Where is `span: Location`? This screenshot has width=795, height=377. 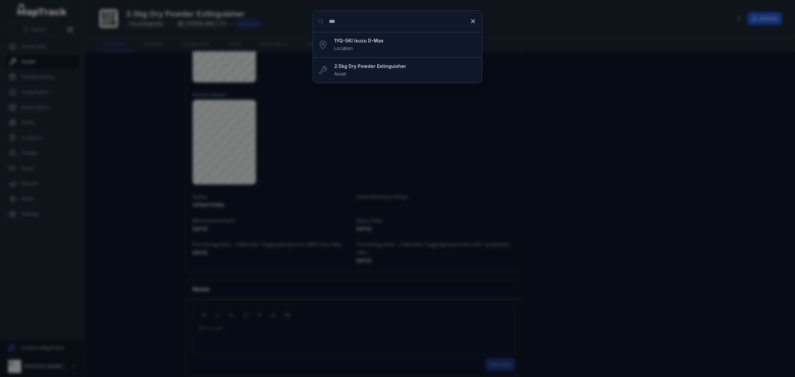 span: Location is located at coordinates (343, 48).